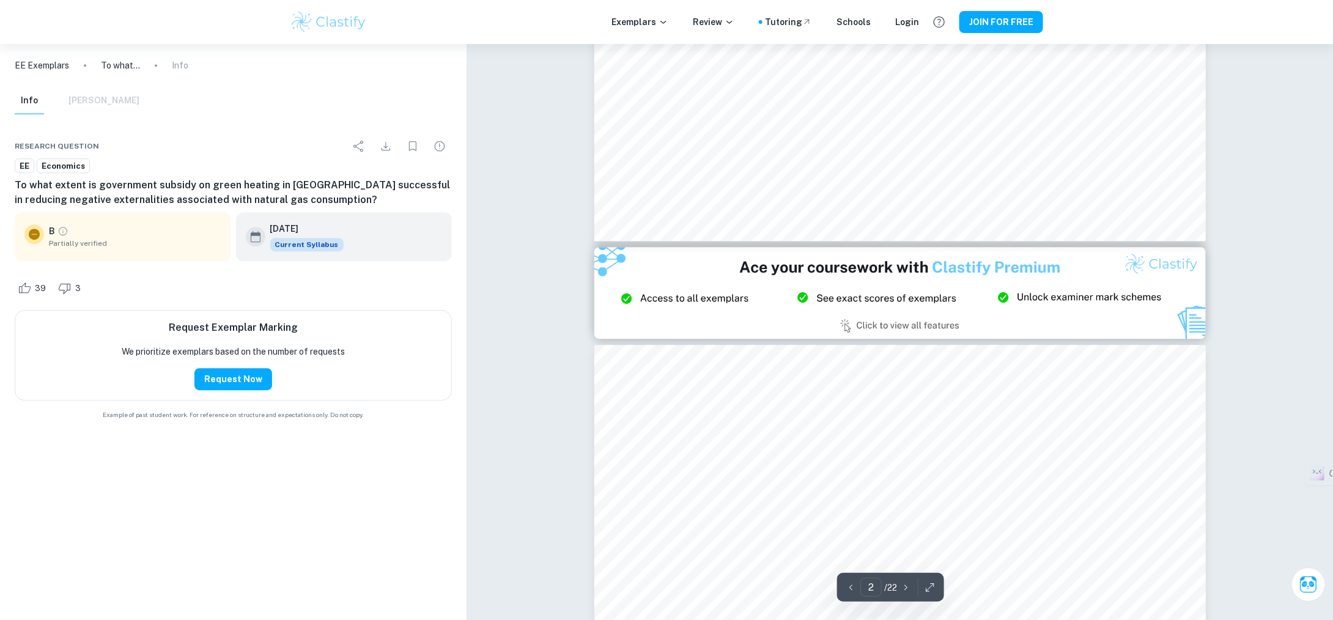  What do you see at coordinates (890, 587) in the screenshot?
I see `p: / 22` at bounding box center [890, 587].